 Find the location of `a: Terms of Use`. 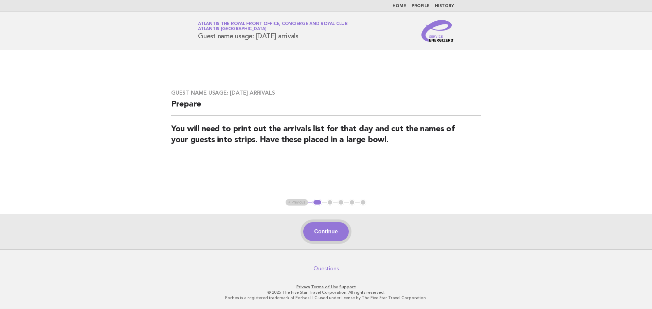

a: Terms of Use is located at coordinates (325, 287).